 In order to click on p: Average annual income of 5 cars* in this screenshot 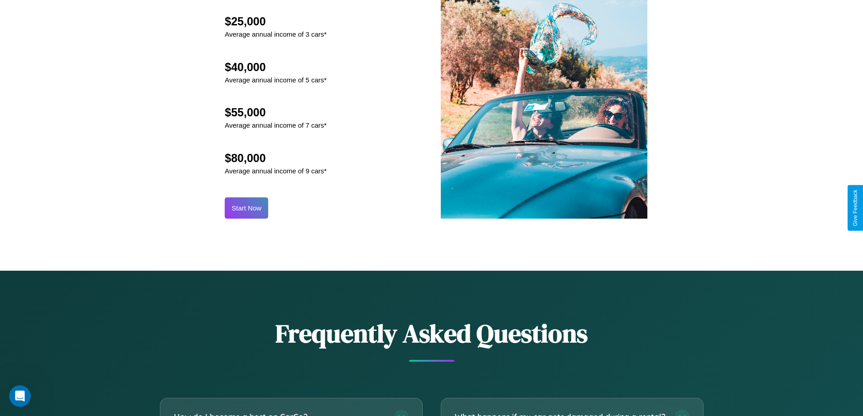, I will do `click(276, 80)`.